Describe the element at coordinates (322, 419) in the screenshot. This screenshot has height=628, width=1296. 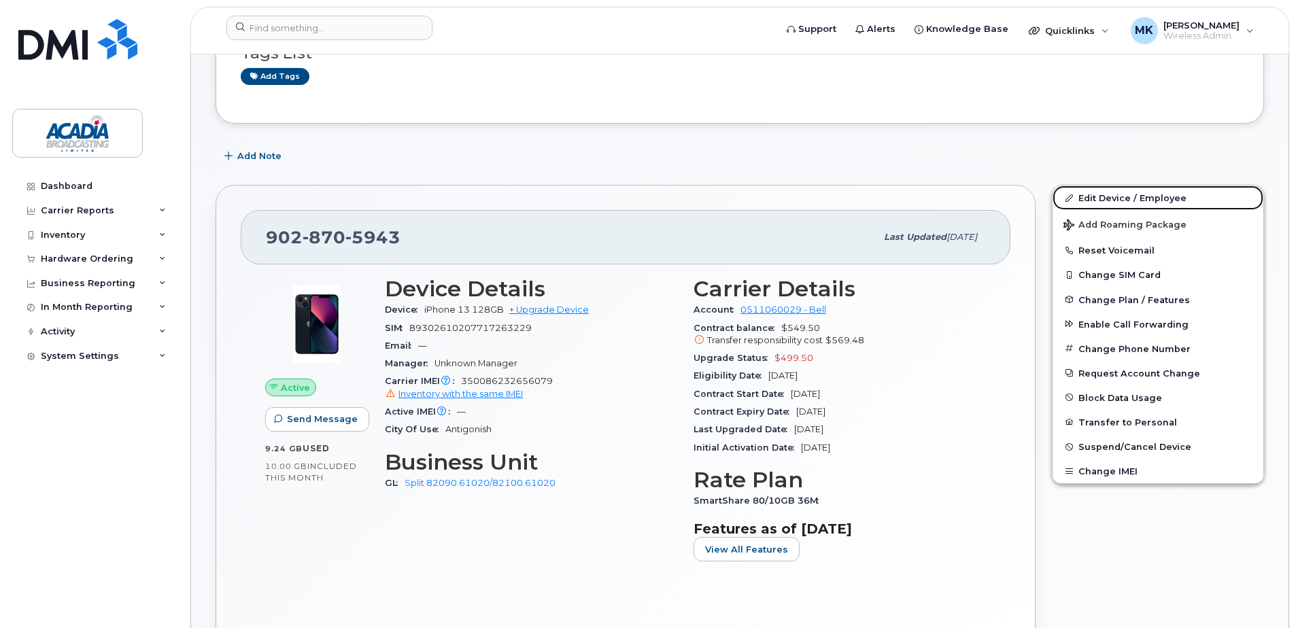
I see `span: Send Message` at that location.